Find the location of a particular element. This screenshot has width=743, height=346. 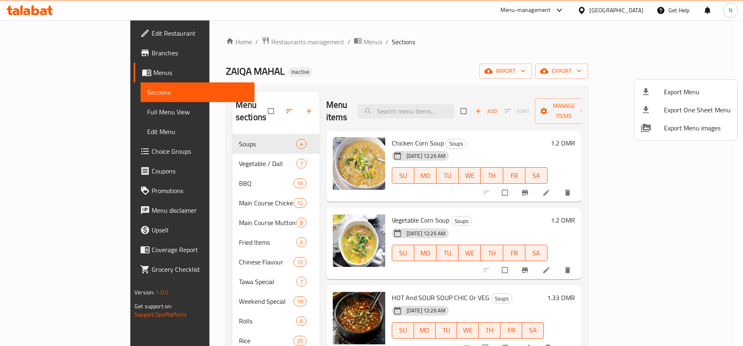

li: Export menu items is located at coordinates (685, 92).